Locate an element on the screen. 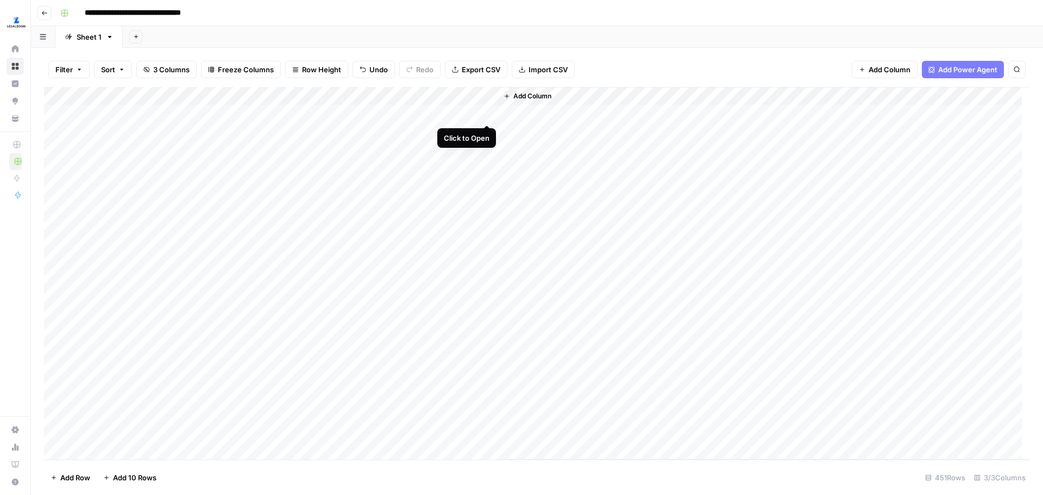 This screenshot has width=1043, height=495. button: Export CSV is located at coordinates (476, 70).